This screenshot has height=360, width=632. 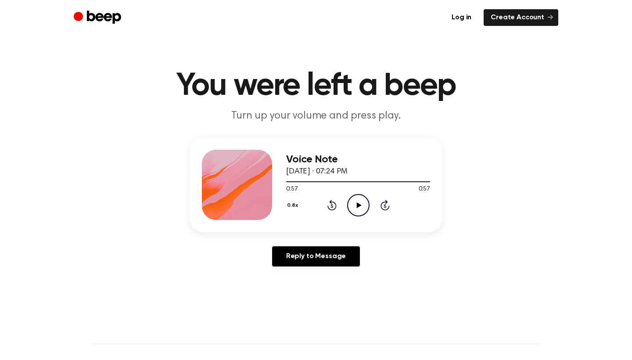 What do you see at coordinates (358, 159) in the screenshot?
I see `h3: Voice Note` at bounding box center [358, 159].